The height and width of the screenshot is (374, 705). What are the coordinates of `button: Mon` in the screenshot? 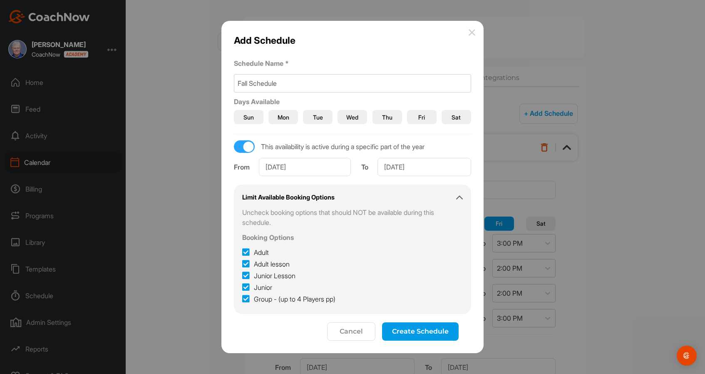 It's located at (283, 117).